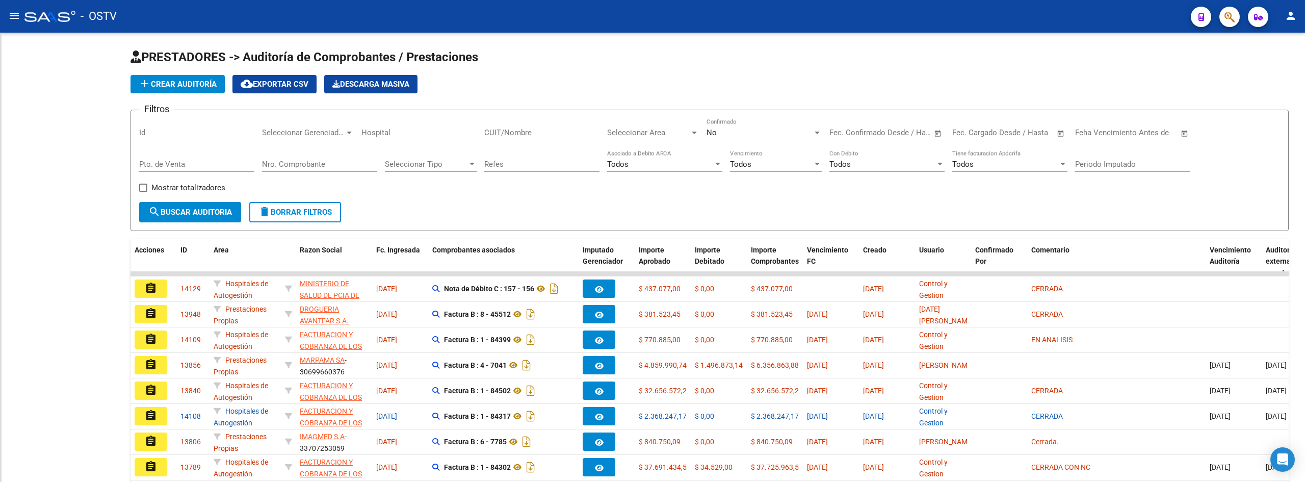 Image resolution: width=1305 pixels, height=482 pixels. I want to click on datatable-header-cell: Comprobantes asociados, so click(503, 261).